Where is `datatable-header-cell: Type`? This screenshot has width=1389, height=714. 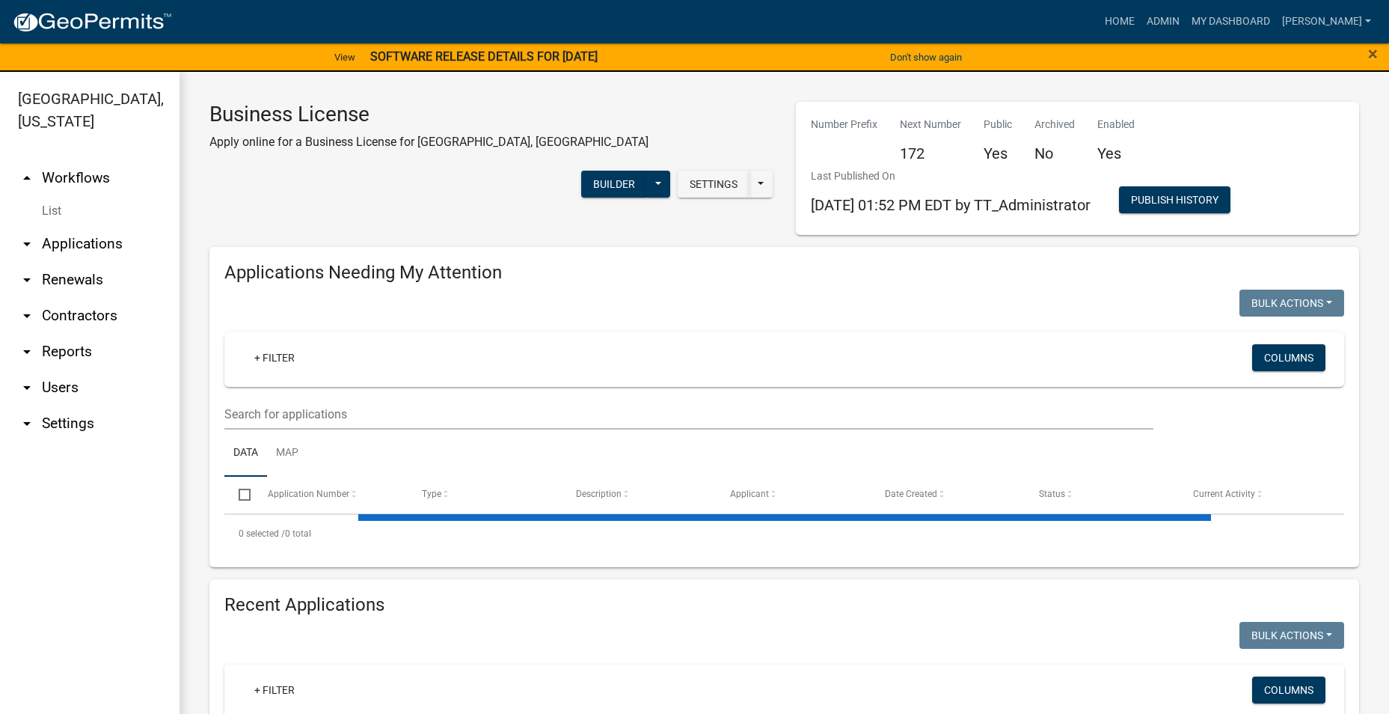
datatable-header-cell: Type is located at coordinates (485, 494).